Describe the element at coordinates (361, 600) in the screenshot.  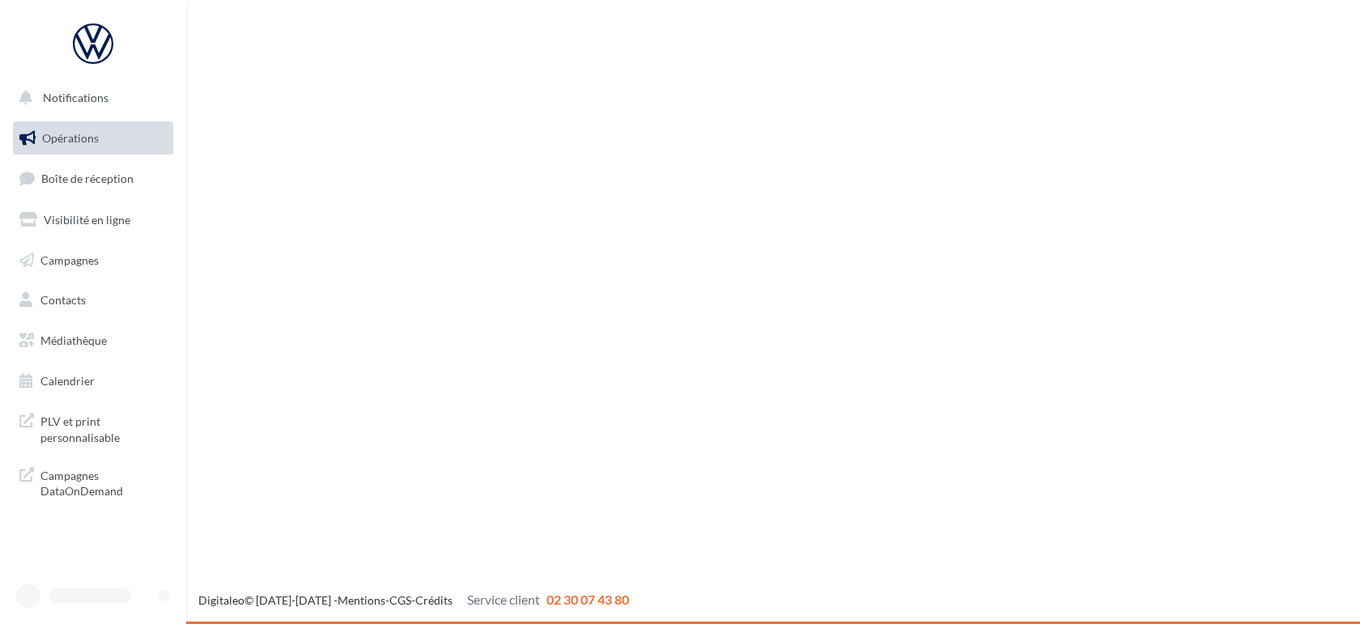
I see `a: Mentions` at that location.